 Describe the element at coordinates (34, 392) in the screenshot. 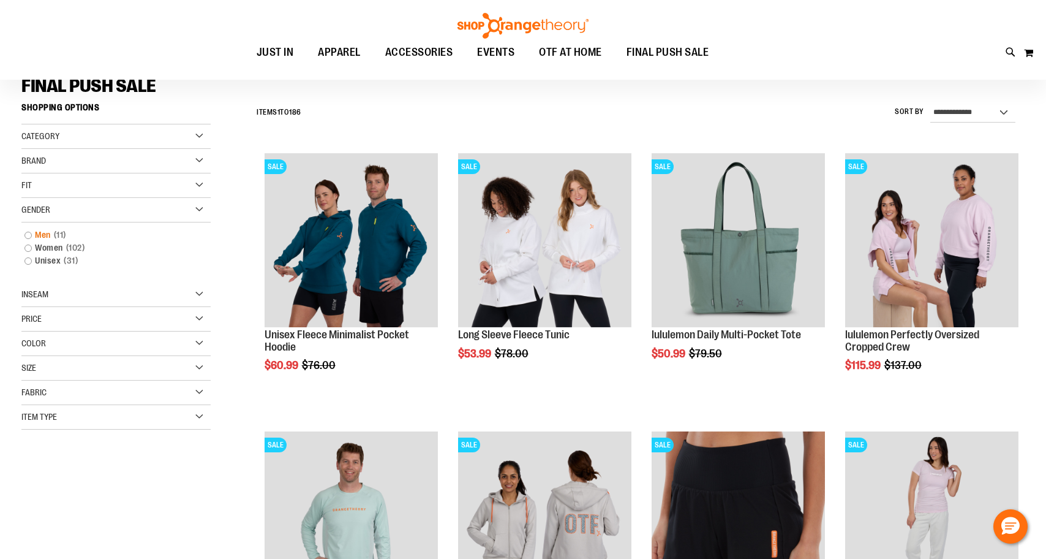

I see `span: Fabric` at that location.